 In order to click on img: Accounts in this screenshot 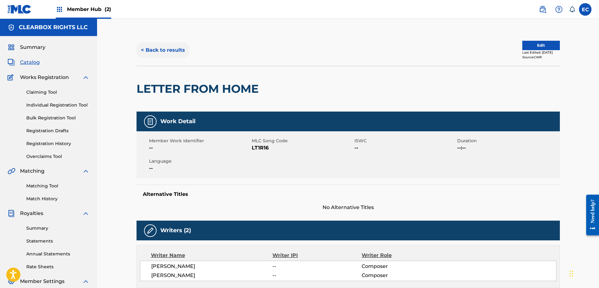, I will do `click(11, 28)`.